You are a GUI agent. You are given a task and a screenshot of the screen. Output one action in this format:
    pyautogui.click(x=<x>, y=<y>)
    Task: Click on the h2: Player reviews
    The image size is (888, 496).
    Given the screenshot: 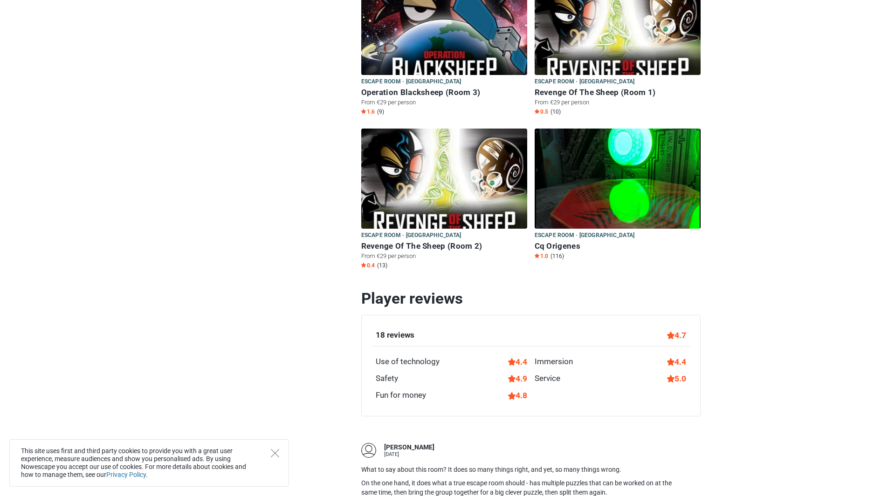 What is the action you would take?
    pyautogui.click(x=531, y=299)
    